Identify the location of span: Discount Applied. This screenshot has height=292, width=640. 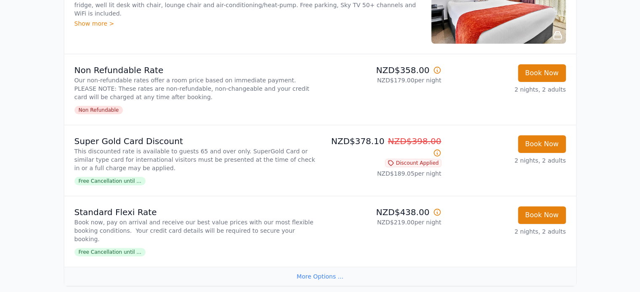
(413, 163).